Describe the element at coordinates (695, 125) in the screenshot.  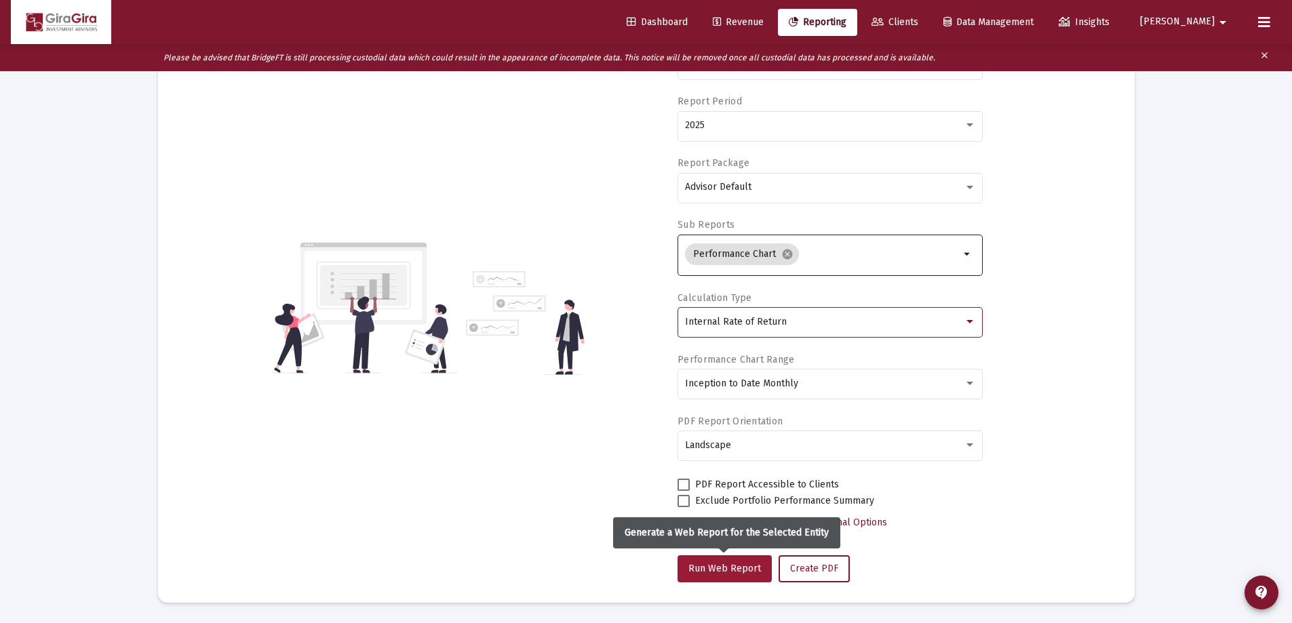
I see `span: 2025` at that location.